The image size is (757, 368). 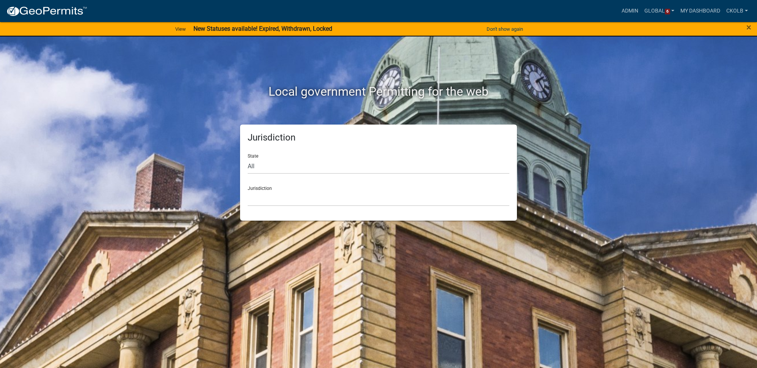 I want to click on a: My Dashboard, so click(x=700, y=11).